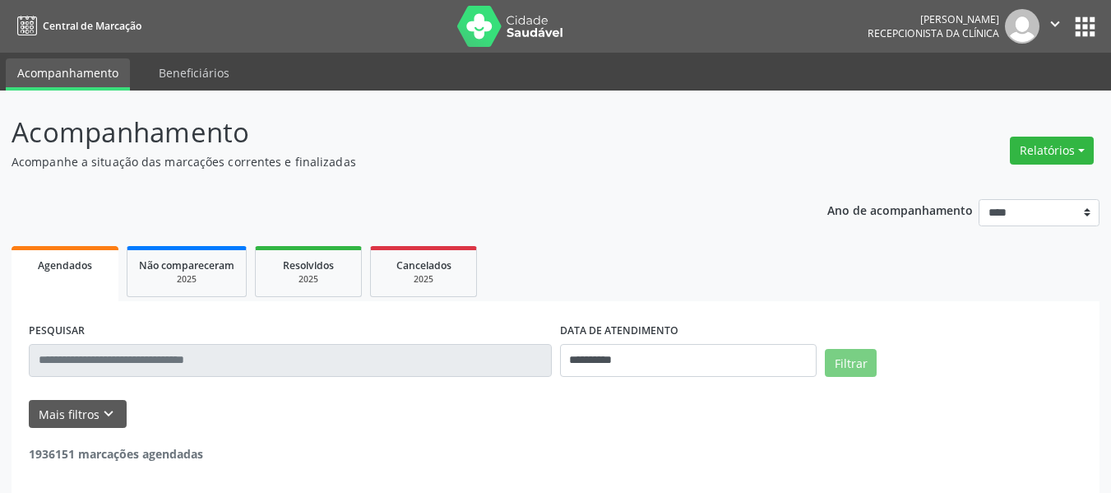 This screenshot has height=493, width=1111. What do you see at coordinates (67, 74) in the screenshot?
I see `a: Acompanhamento` at bounding box center [67, 74].